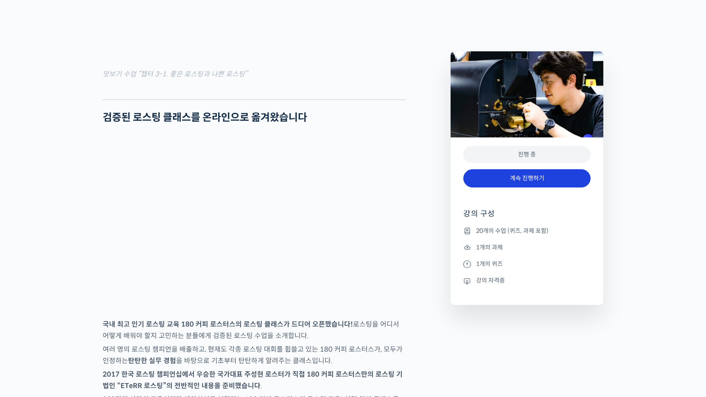  Describe the element at coordinates (83, 286) in the screenshot. I see `span: 대화` at that location.